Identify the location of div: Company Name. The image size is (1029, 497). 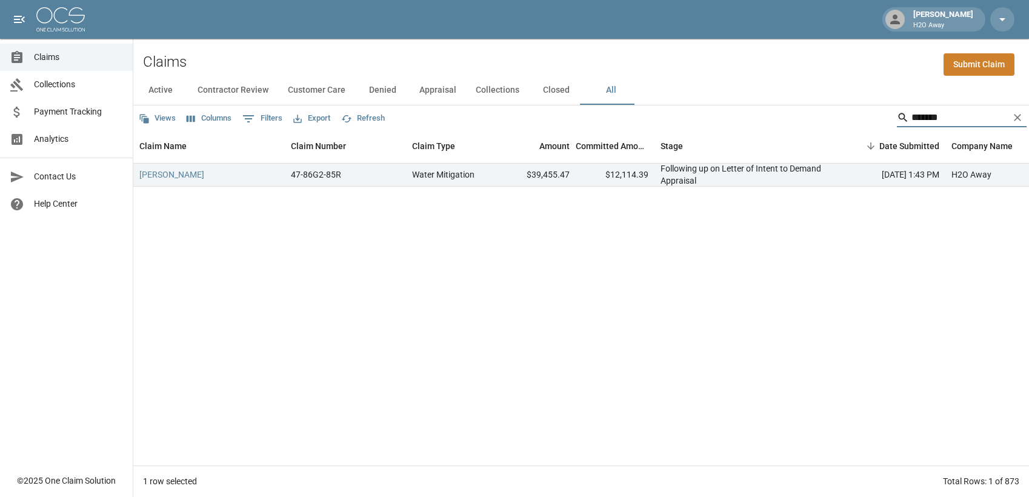
(982, 146).